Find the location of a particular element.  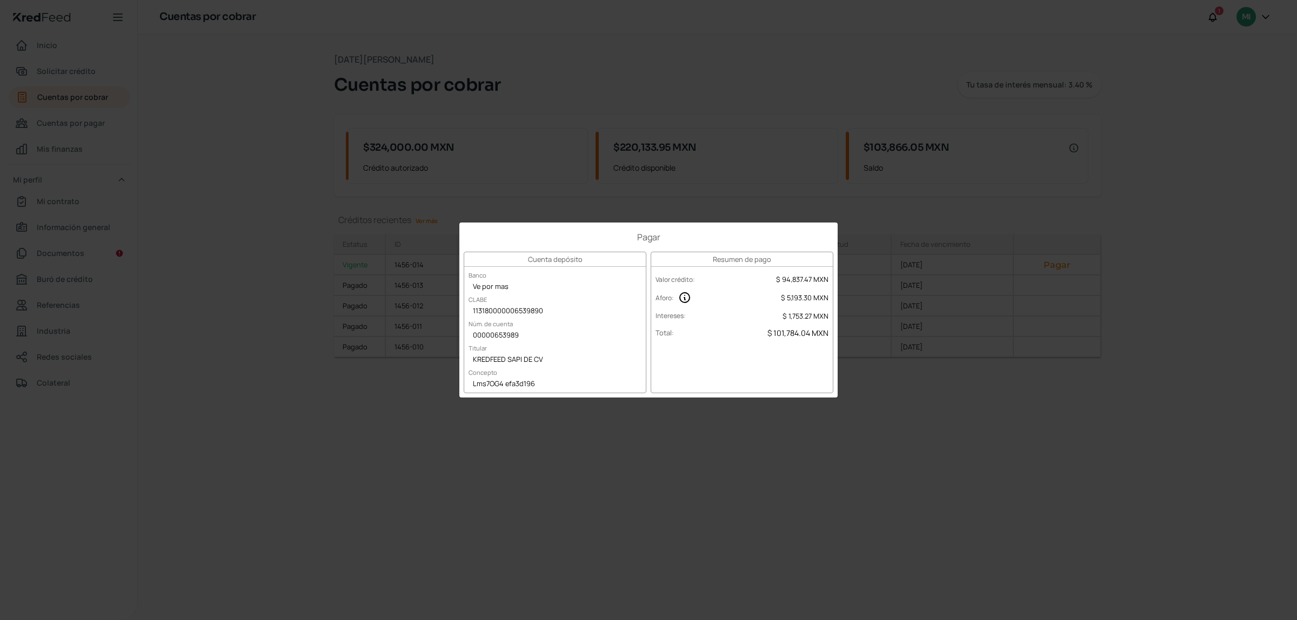

label: Concepto is located at coordinates (483, 372).